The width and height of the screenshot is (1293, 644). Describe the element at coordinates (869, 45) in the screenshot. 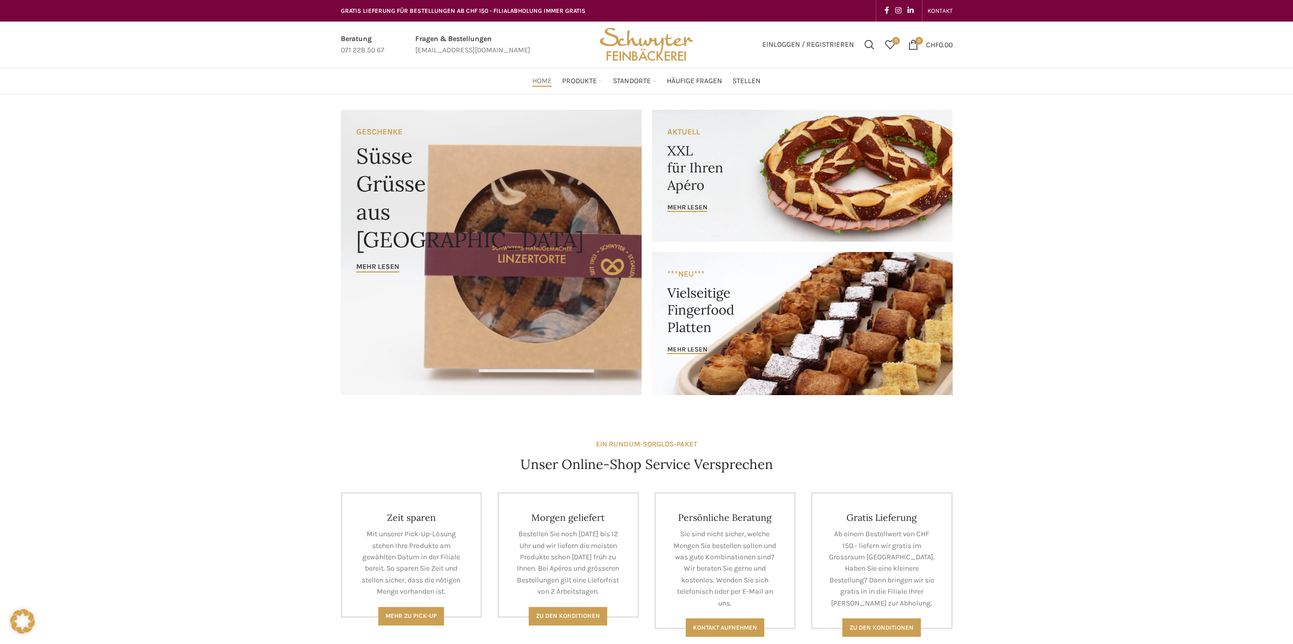

I see `div: Suchen` at that location.